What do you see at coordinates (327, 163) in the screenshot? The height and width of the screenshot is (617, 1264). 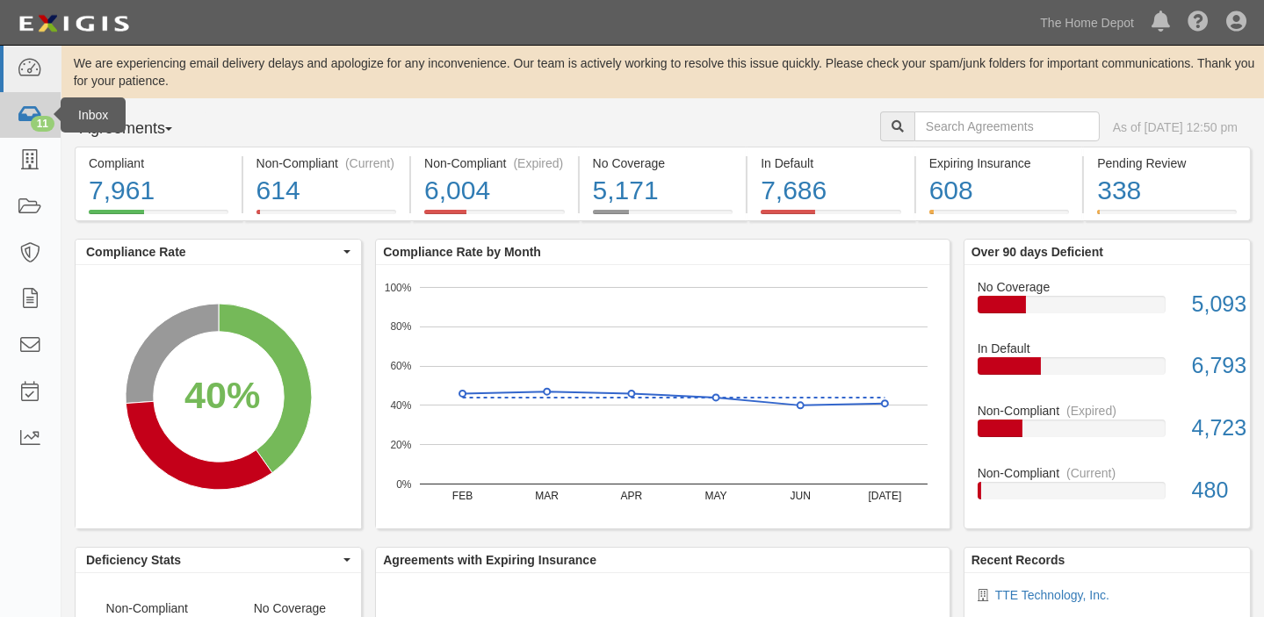 I see `div: Non-Compliant (Current)` at bounding box center [327, 163].